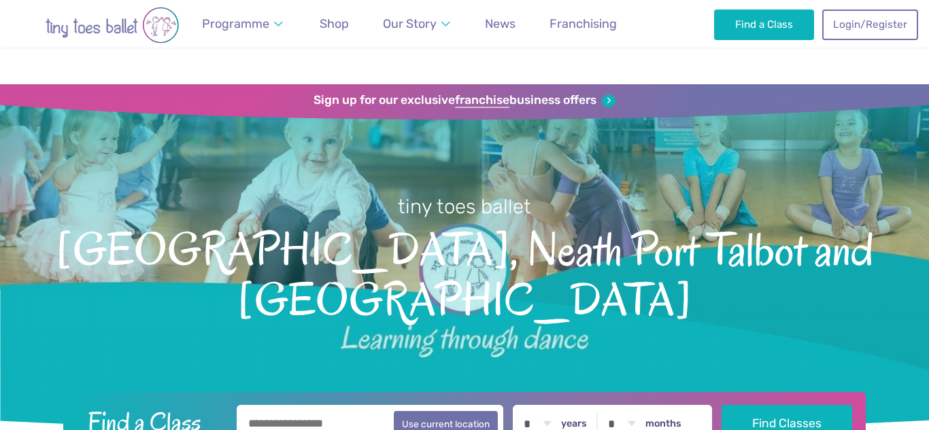  I want to click on label: years, so click(574, 424).